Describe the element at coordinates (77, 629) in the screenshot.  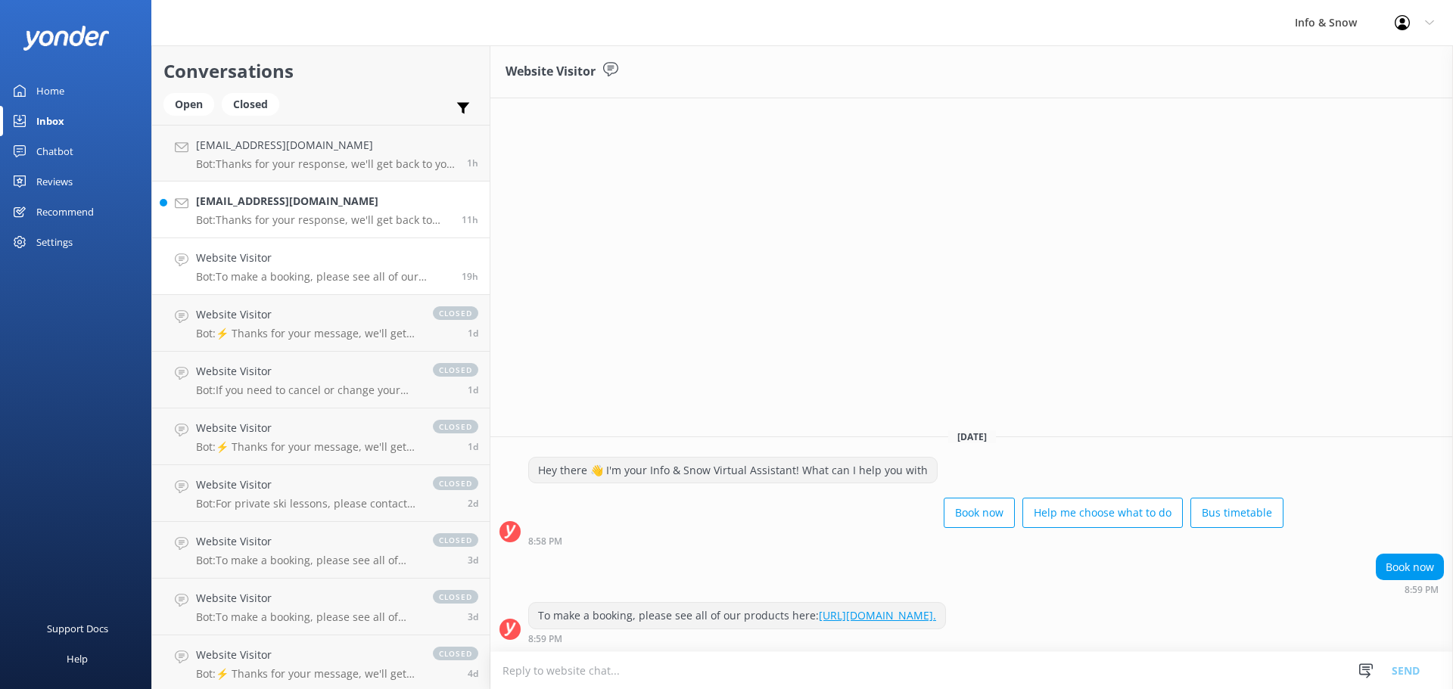
I see `div: Support Docs` at that location.